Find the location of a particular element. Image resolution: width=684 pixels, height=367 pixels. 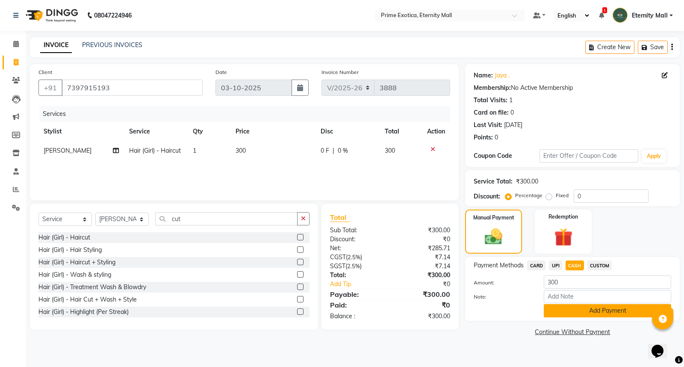

img: Eternity Mall is located at coordinates (620, 15).